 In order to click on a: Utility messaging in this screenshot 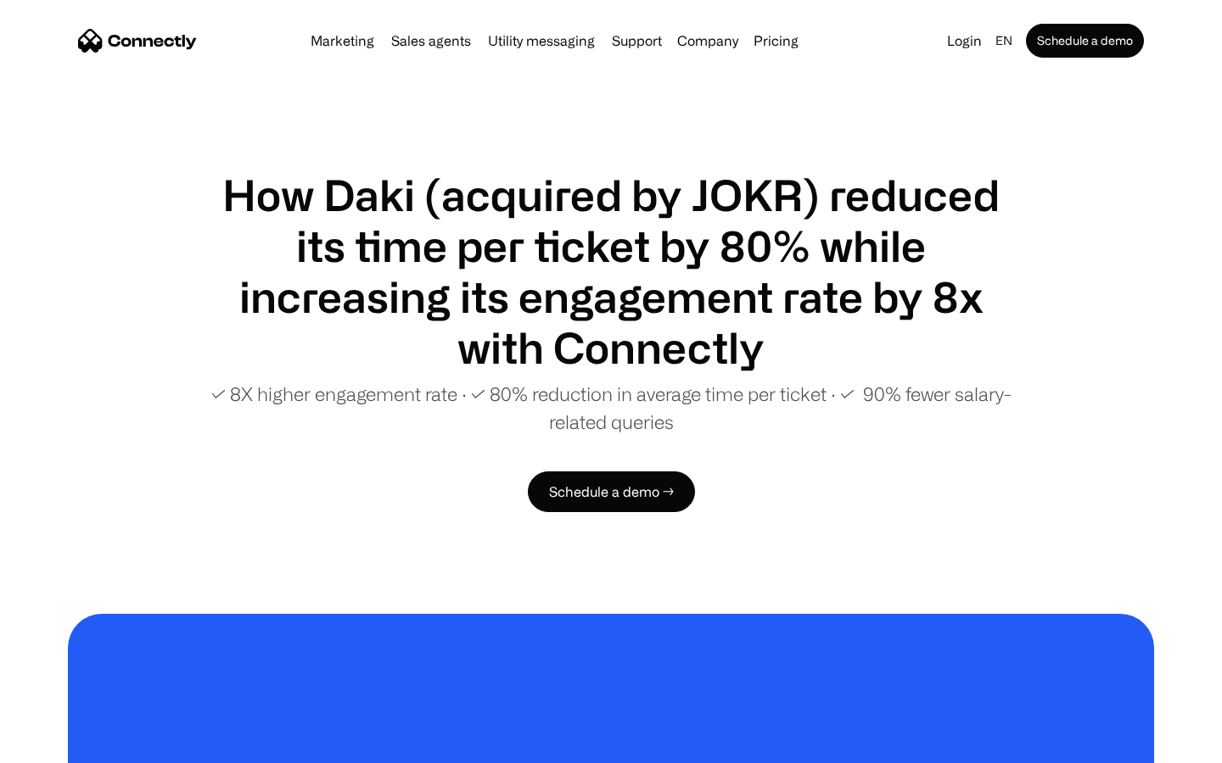, I will do `click(541, 41)`.